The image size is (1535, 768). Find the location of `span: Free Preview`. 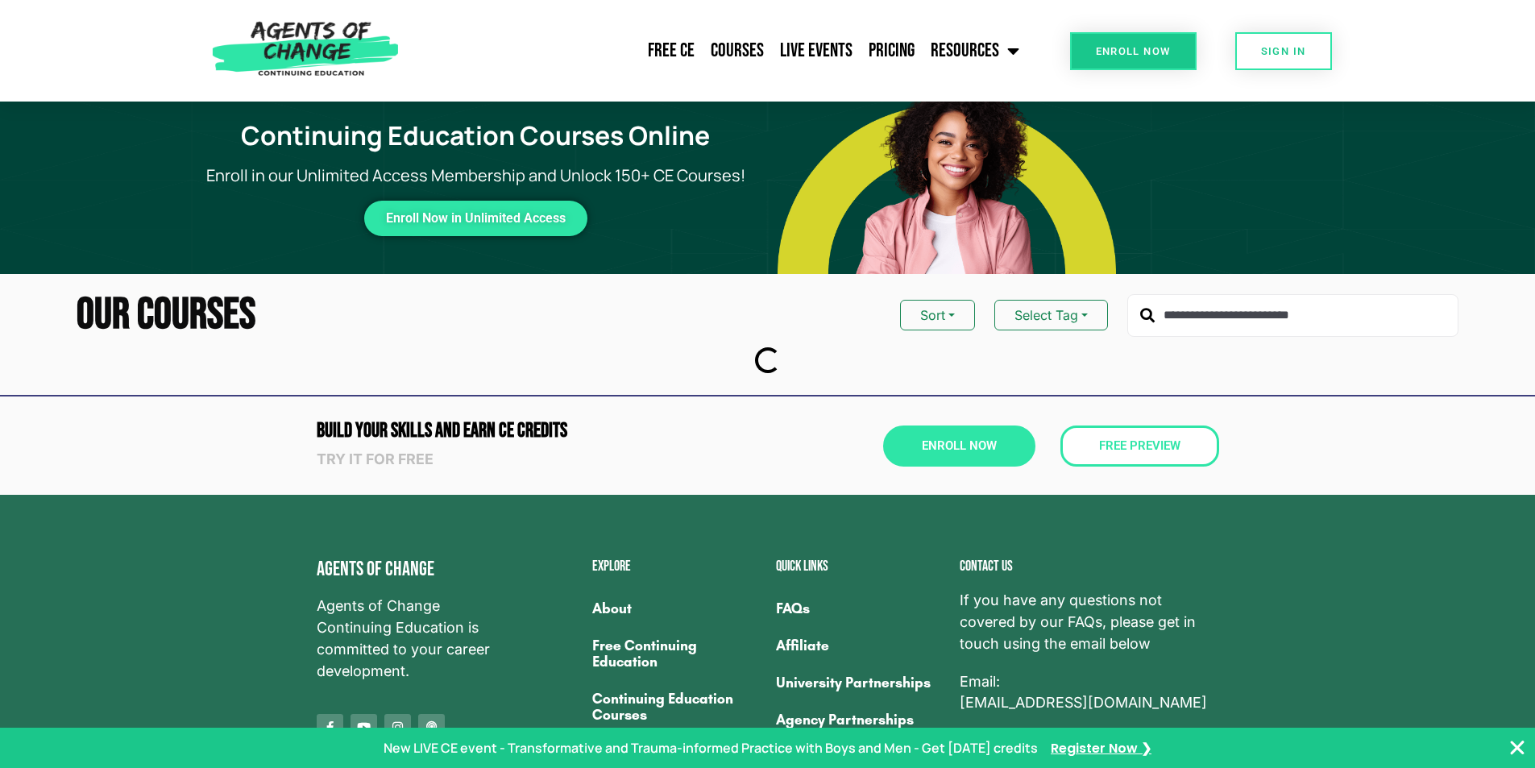

span: Free Preview is located at coordinates (1139, 445).